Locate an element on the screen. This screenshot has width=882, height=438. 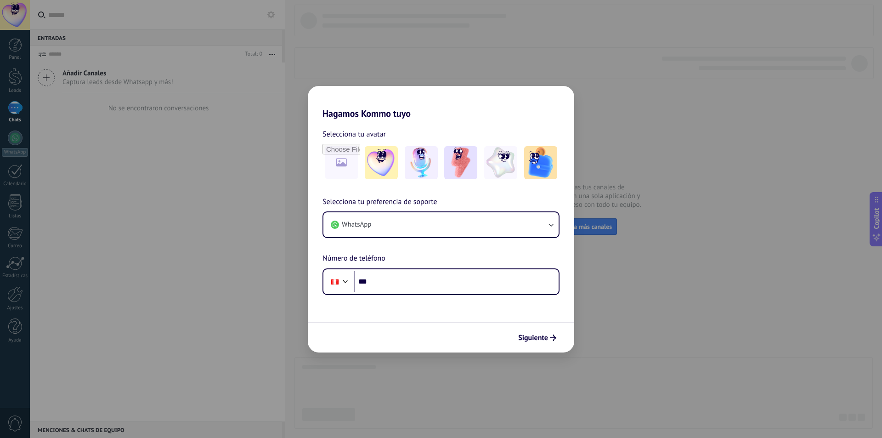
img: -3.jpeg is located at coordinates (461, 163).